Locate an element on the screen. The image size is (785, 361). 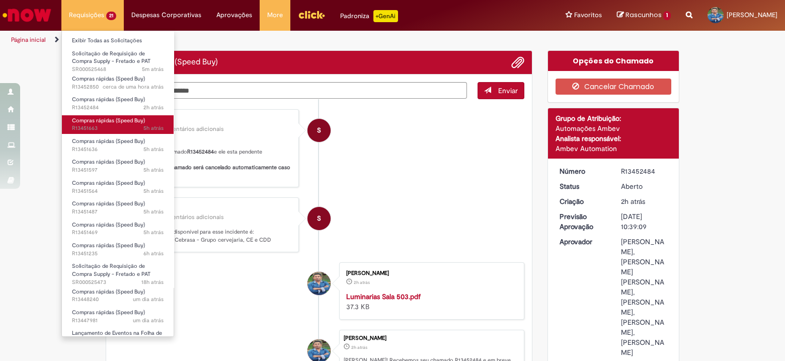
dt: Número is located at coordinates (583, 171).